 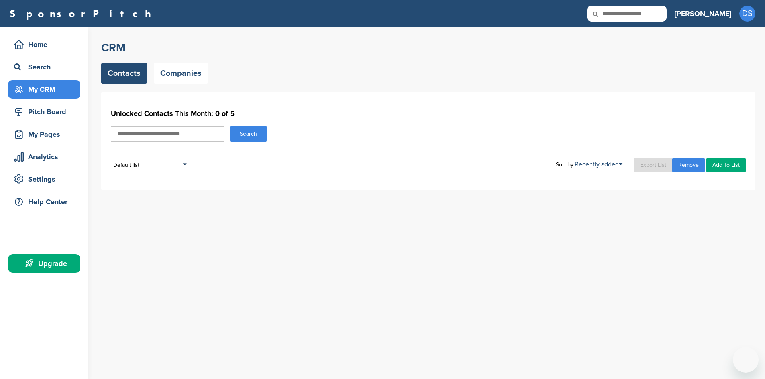 I want to click on a: Search, so click(x=44, y=67).